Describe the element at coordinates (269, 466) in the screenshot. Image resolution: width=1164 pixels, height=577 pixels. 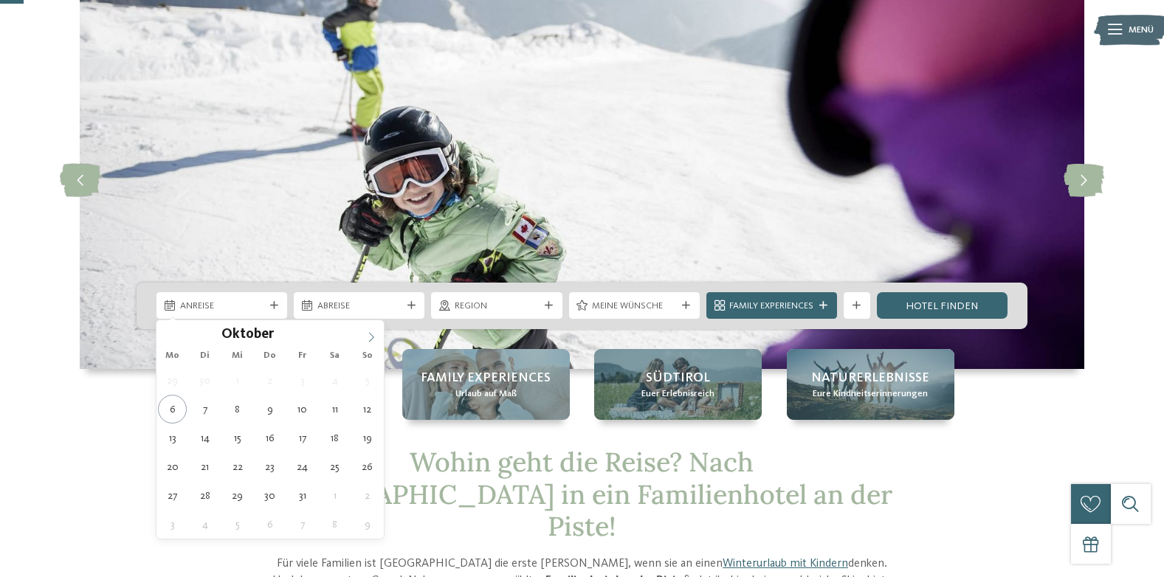
I see `span: Oktober 23, 2025` at that location.